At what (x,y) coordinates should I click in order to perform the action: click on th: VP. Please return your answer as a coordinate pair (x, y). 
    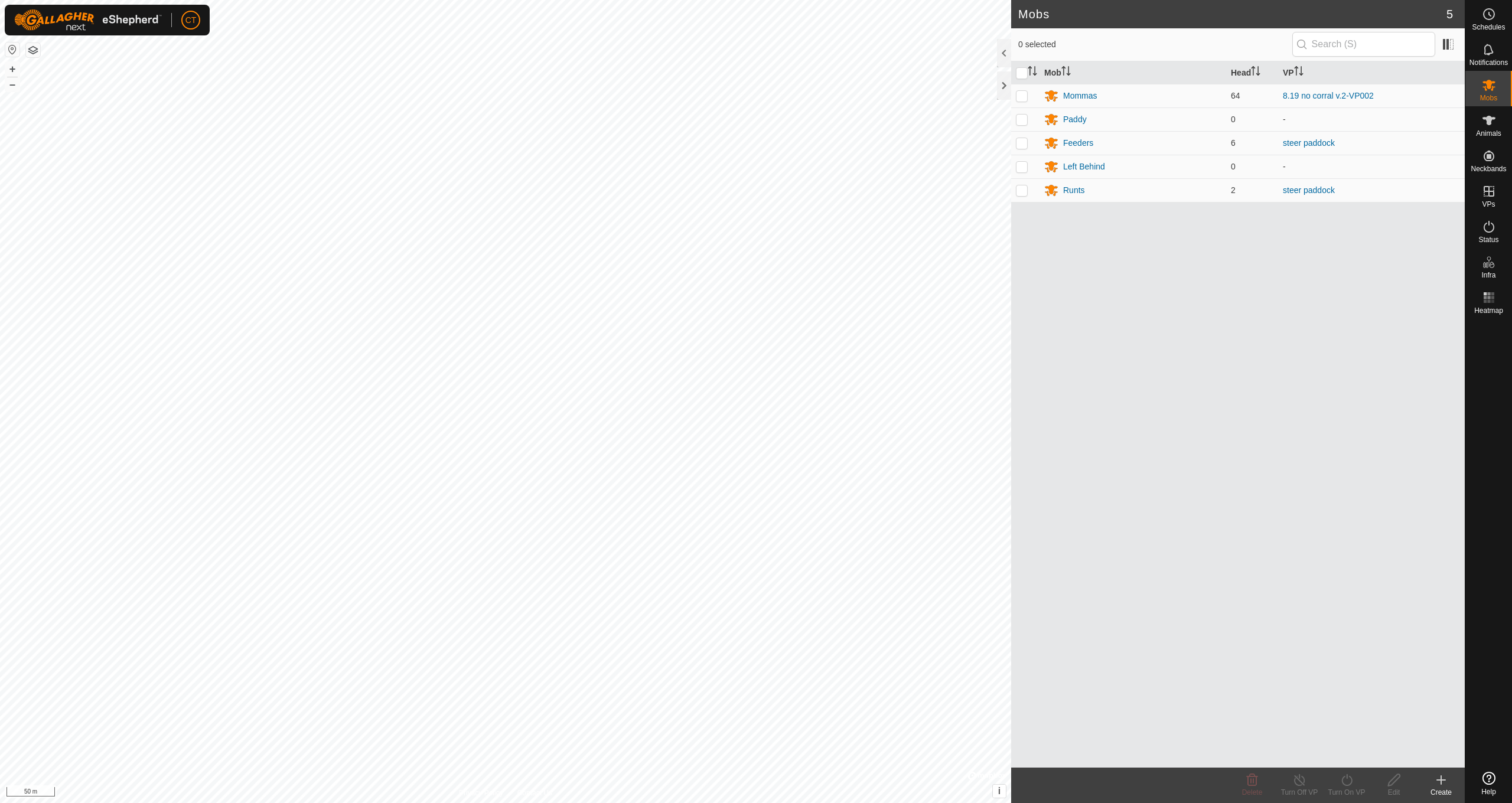
    Looking at the image, I should click on (1371, 73).